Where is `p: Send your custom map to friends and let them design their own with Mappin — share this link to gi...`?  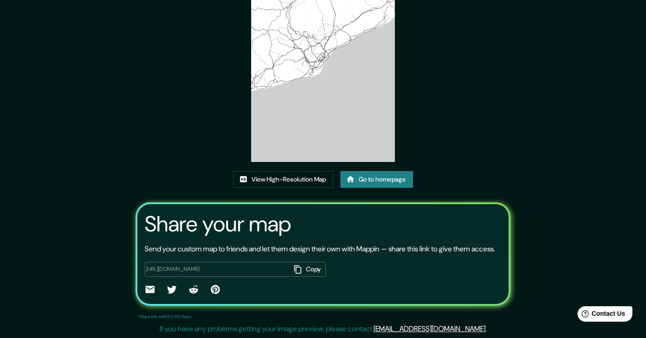
p: Send your custom map to friends and let them design their own with Mappin — share this link to gi... is located at coordinates (320, 249).